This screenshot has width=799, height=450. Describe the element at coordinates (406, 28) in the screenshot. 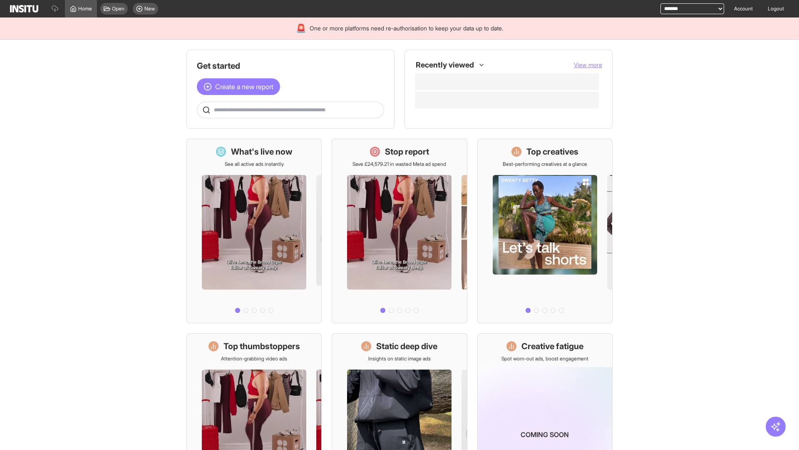

I see `span: One or more platforms need re-authorisation to keep your data up to date.` at that location.